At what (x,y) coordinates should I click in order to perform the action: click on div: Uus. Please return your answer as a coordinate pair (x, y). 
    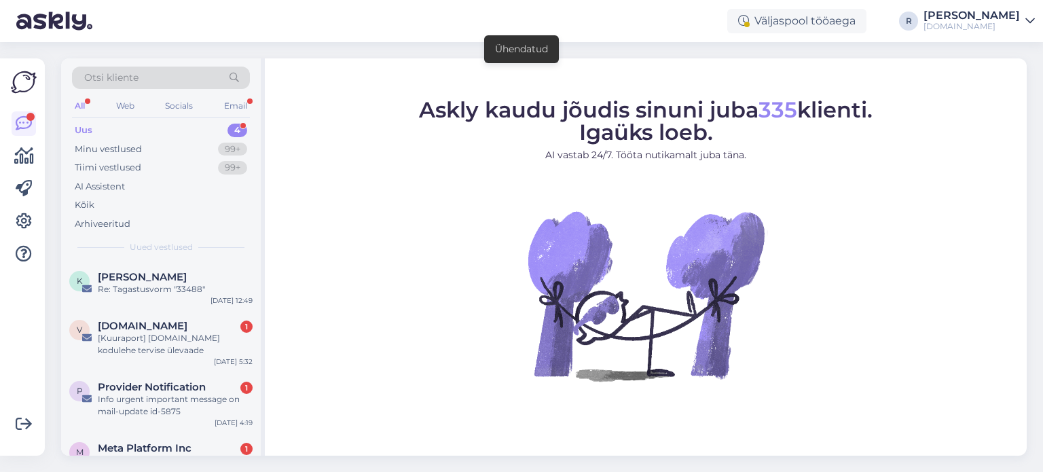
    Looking at the image, I should click on (84, 130).